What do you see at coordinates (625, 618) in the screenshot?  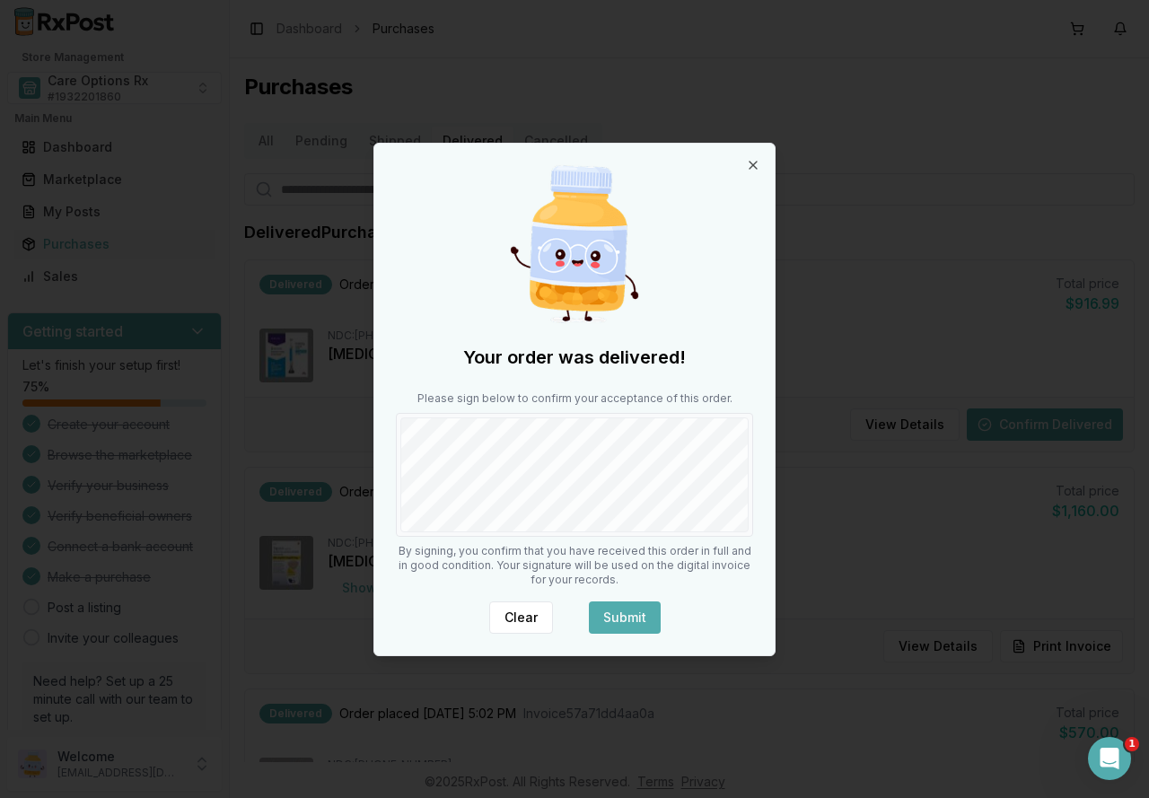 I see `button: Submit` at bounding box center [625, 618].